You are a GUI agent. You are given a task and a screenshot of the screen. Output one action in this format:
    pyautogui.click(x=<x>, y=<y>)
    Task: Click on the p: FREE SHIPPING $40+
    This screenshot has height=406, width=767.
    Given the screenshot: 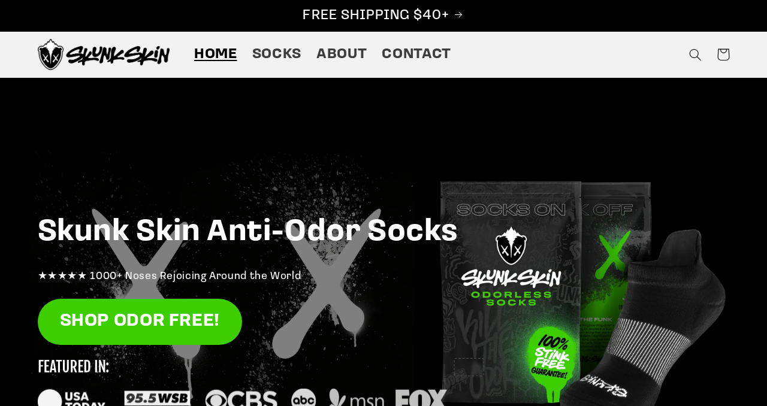 What is the action you would take?
    pyautogui.click(x=383, y=16)
    